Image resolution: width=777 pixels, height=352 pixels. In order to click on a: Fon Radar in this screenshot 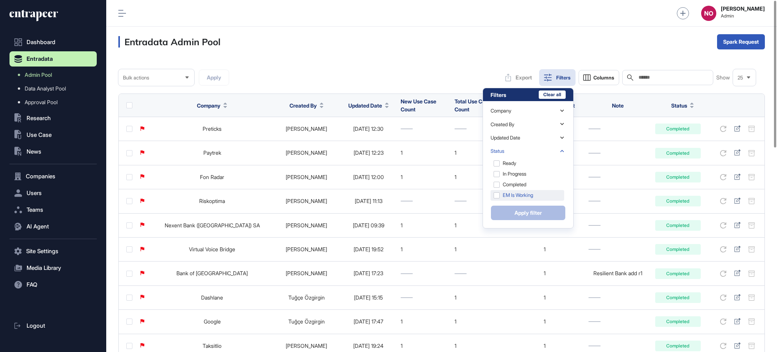, I will do `click(212, 177)`.